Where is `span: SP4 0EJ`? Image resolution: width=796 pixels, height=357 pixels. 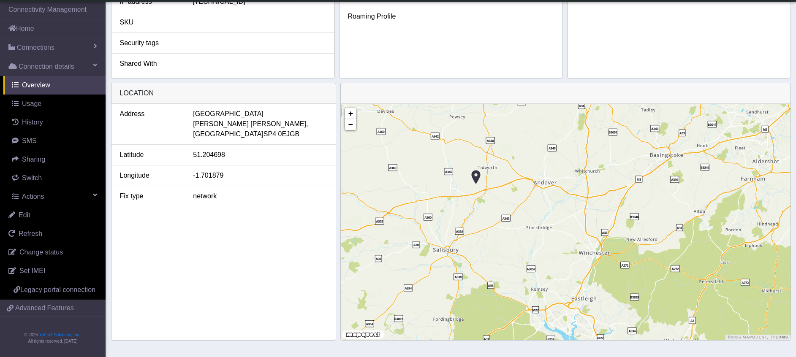 span: SP4 0EJ is located at coordinates (277, 134).